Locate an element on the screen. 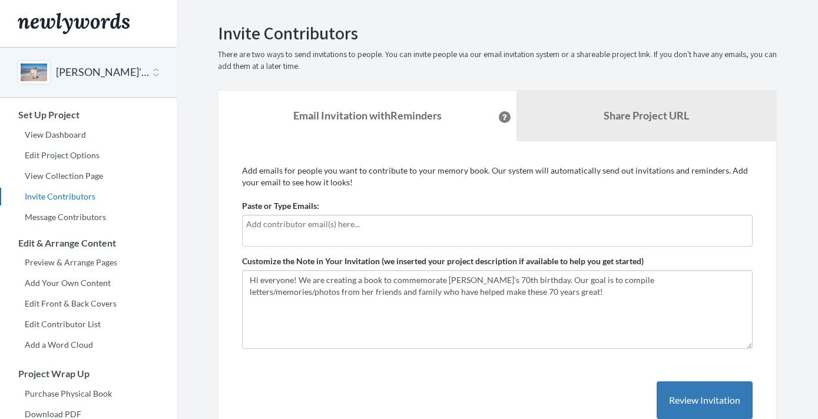 The image size is (818, 419). p: There are two ways to send invitations to people. You can invite people via our email invitation ... is located at coordinates (497, 61).